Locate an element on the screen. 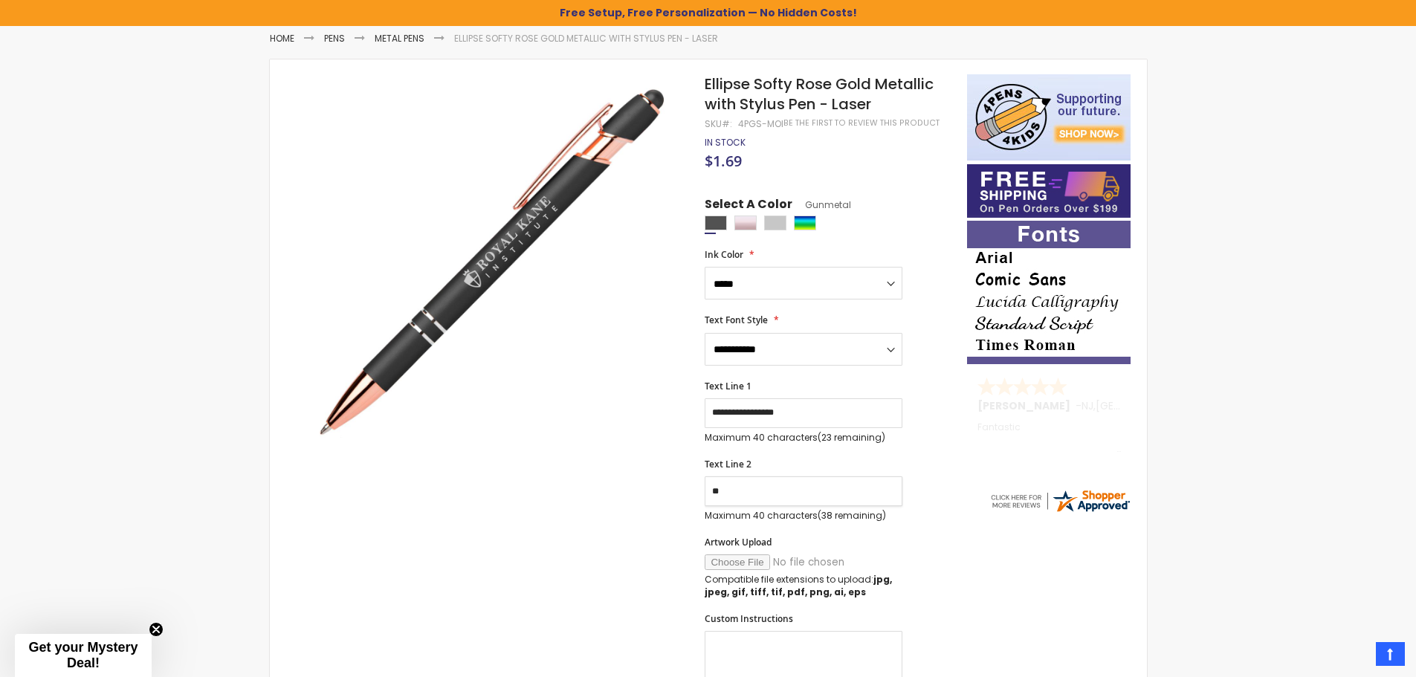 The image size is (1416, 677). img: gunmetal-ellipse-softy-rose-gold-metallic-with-stylus-laser-moi_1.jpg is located at coordinates (492, 265).